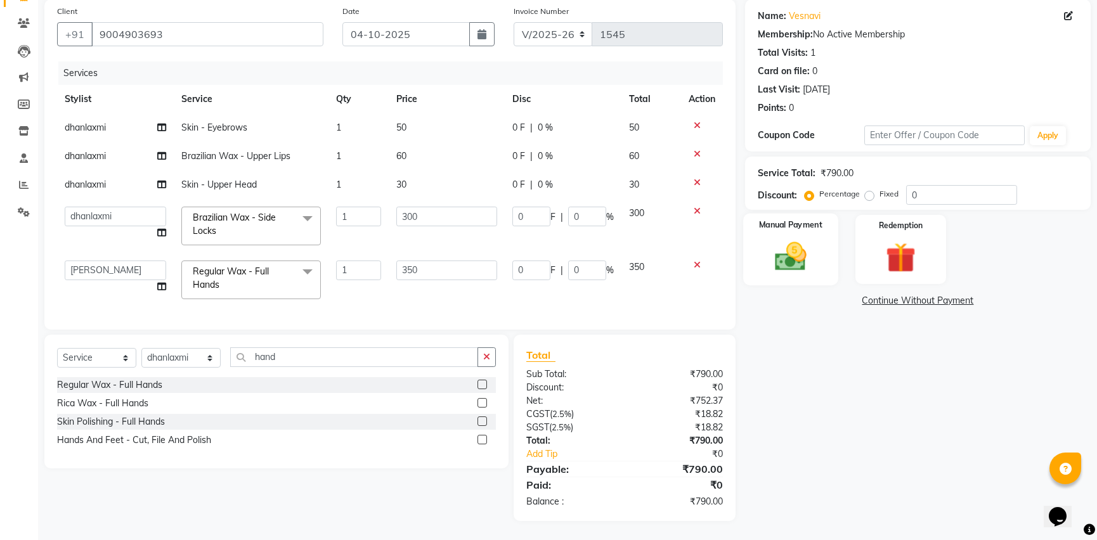 This screenshot has height=540, width=1097. Describe the element at coordinates (214, 127) in the screenshot. I see `span: Skin - Eyebrows` at that location.